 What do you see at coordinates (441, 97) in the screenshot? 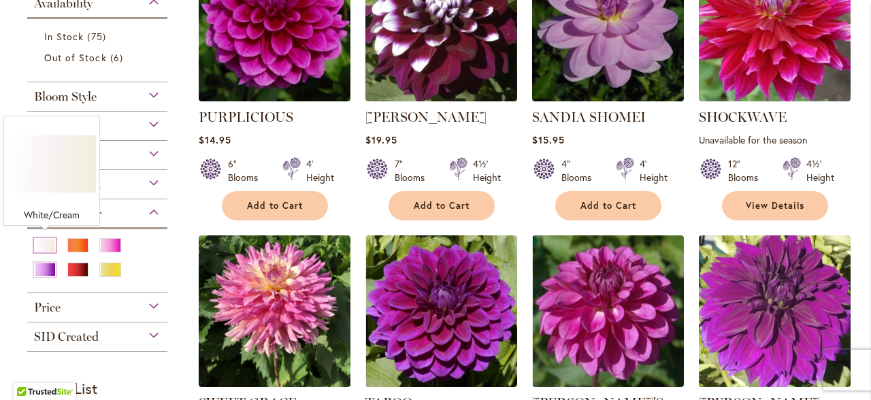
I see `a: Ryan C` at bounding box center [441, 97].